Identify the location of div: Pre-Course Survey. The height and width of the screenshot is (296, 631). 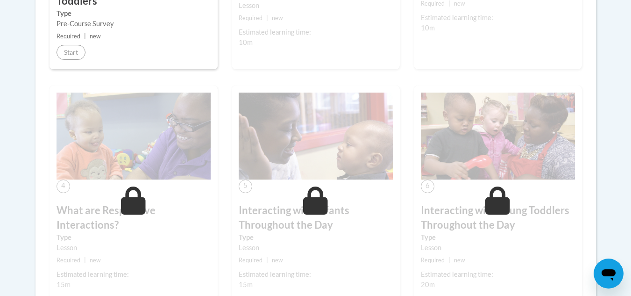
(134, 24).